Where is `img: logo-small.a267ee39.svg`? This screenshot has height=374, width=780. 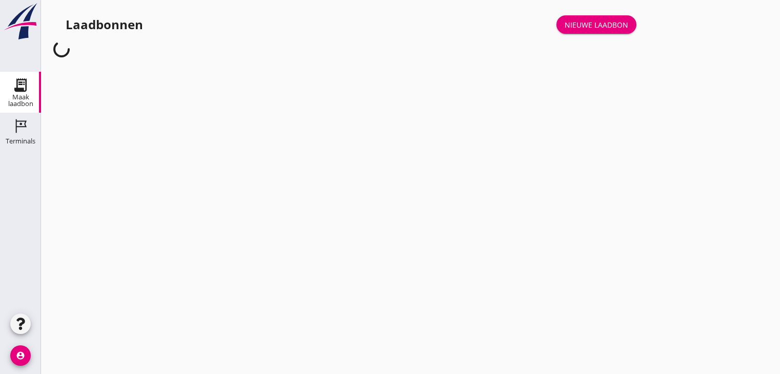 img: logo-small.a267ee39.svg is located at coordinates (21, 22).